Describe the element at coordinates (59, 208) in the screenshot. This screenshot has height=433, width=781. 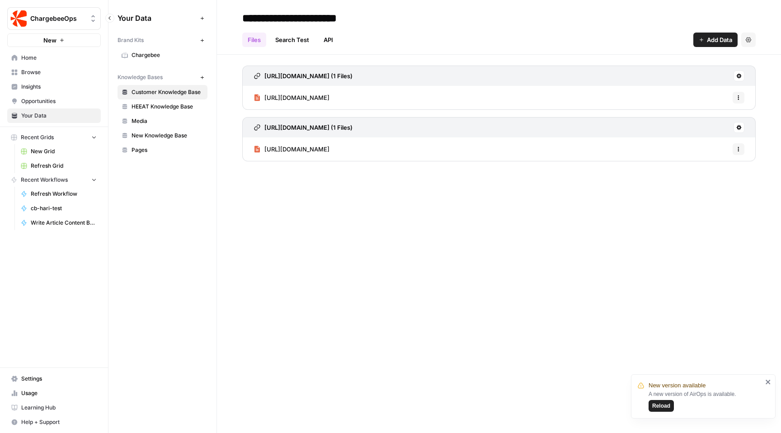
I see `a: cb-hari-test` at that location.